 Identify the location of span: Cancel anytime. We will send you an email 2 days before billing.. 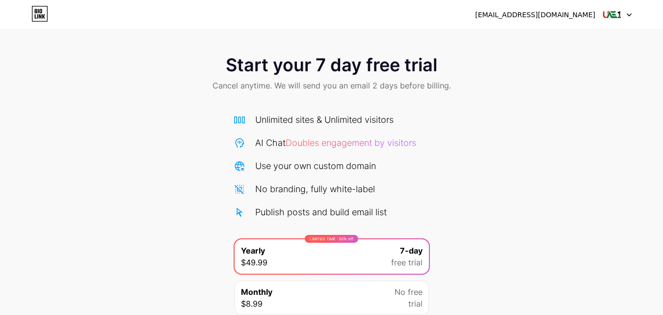
(332, 85).